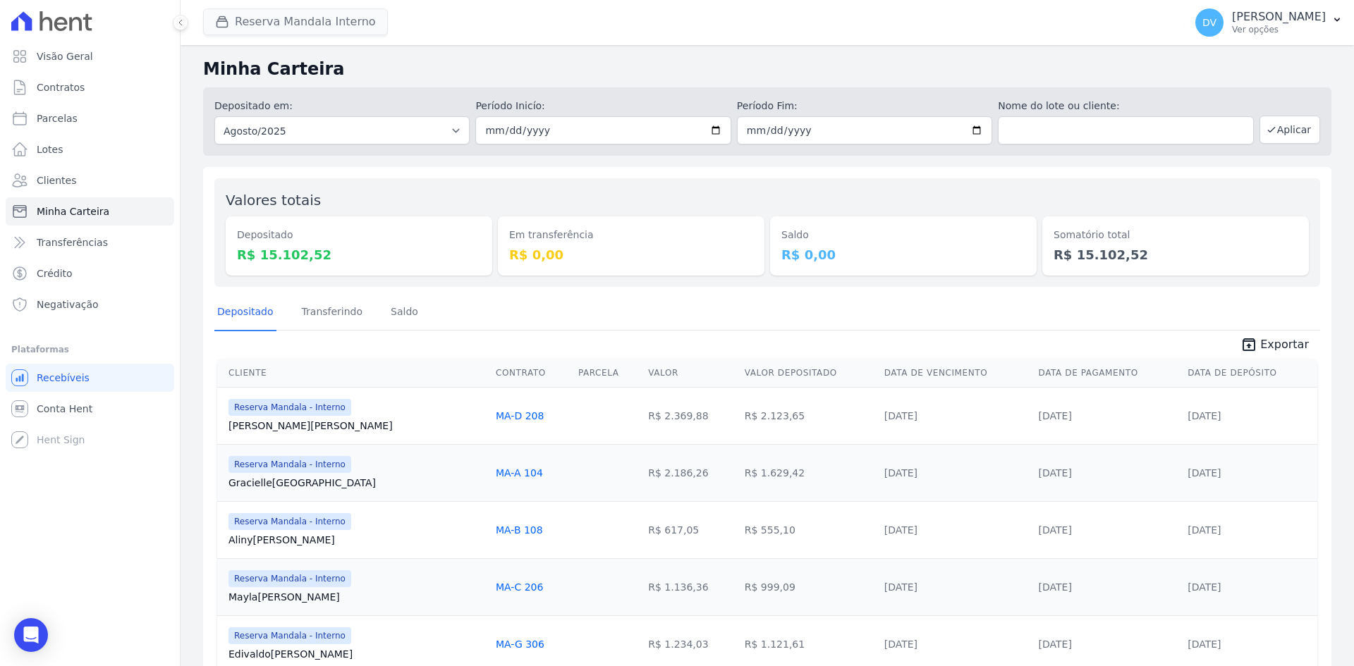 This screenshot has width=1354, height=666. I want to click on td: R$ 617,05, so click(690, 529).